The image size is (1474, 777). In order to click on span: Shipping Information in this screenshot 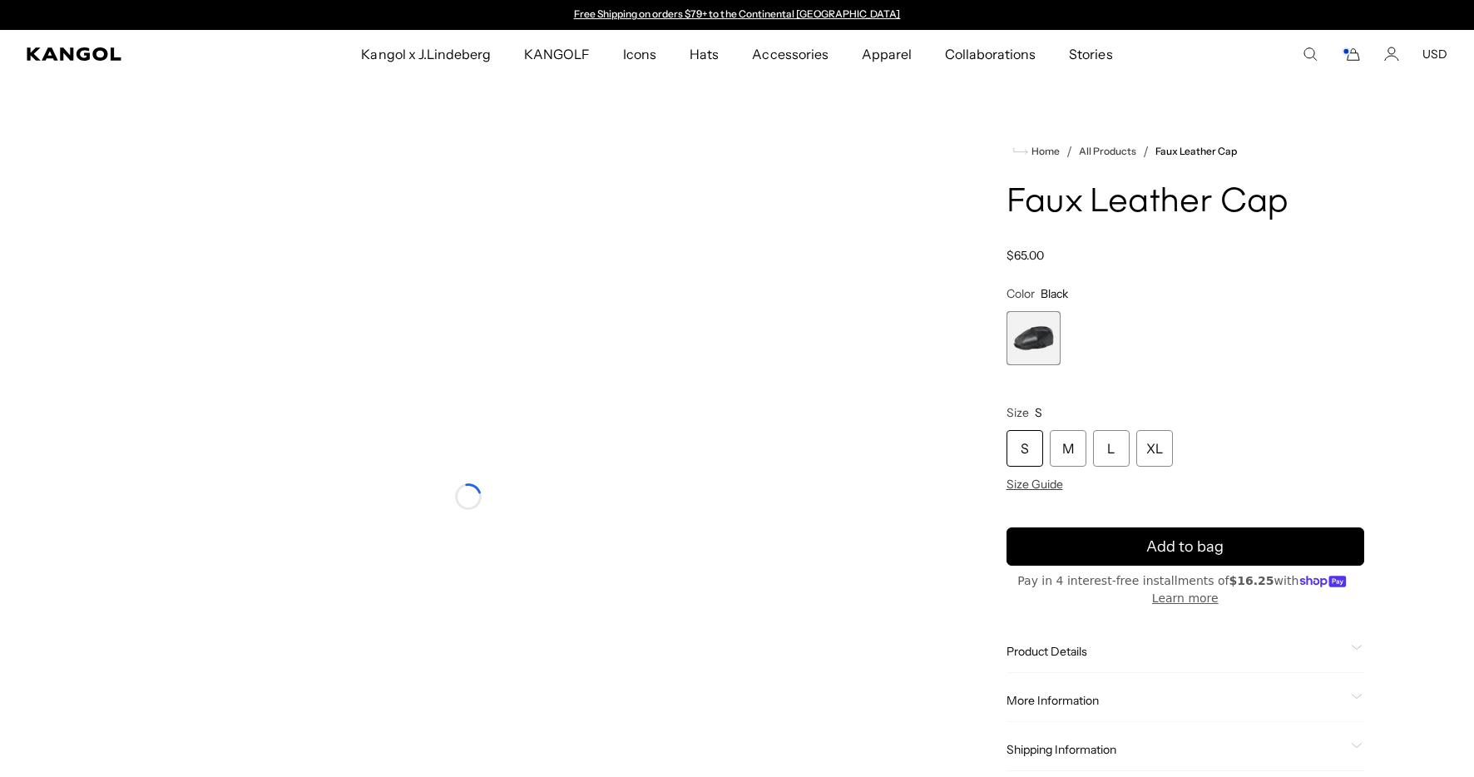, I will do `click(1175, 749)`.